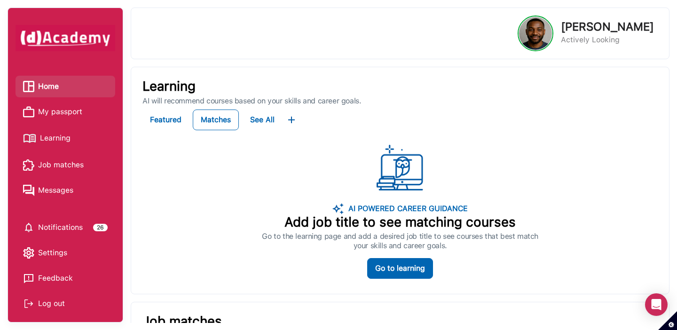 The width and height of the screenshot is (677, 330). What do you see at coordinates (65, 190) in the screenshot?
I see `a: Messages iconMessages` at bounding box center [65, 190].